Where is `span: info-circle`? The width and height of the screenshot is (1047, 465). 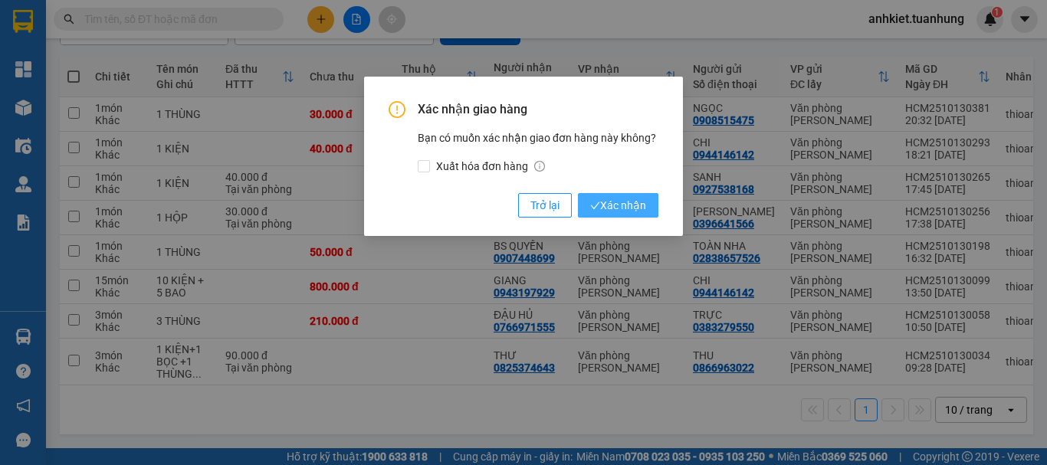
span: info-circle is located at coordinates (540, 166).